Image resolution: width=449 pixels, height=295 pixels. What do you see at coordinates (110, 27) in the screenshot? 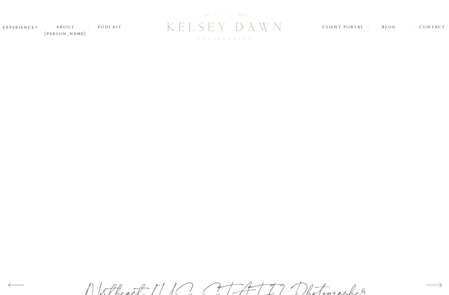
I see `nav: podcast` at bounding box center [110, 27].